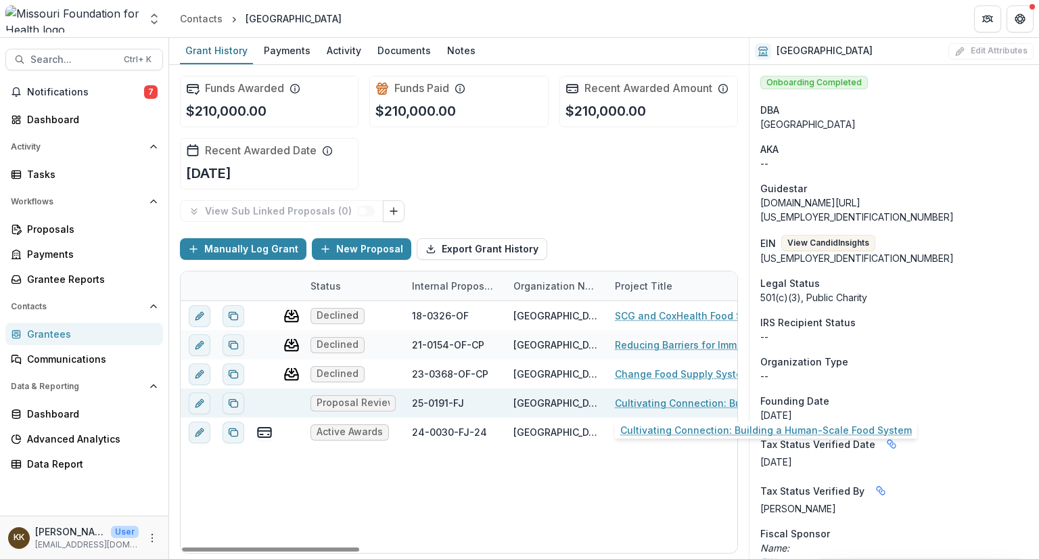 This screenshot has width=1039, height=559. What do you see at coordinates (89, 438) in the screenshot?
I see `div: Advanced Analytics` at bounding box center [89, 438].